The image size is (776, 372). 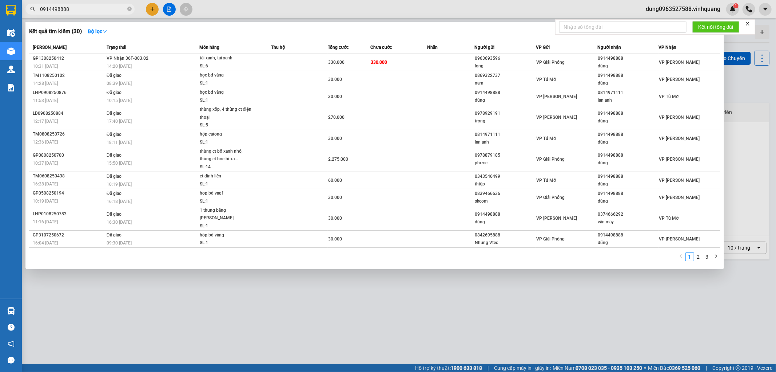 I want to click on a: 2, so click(x=699, y=257).